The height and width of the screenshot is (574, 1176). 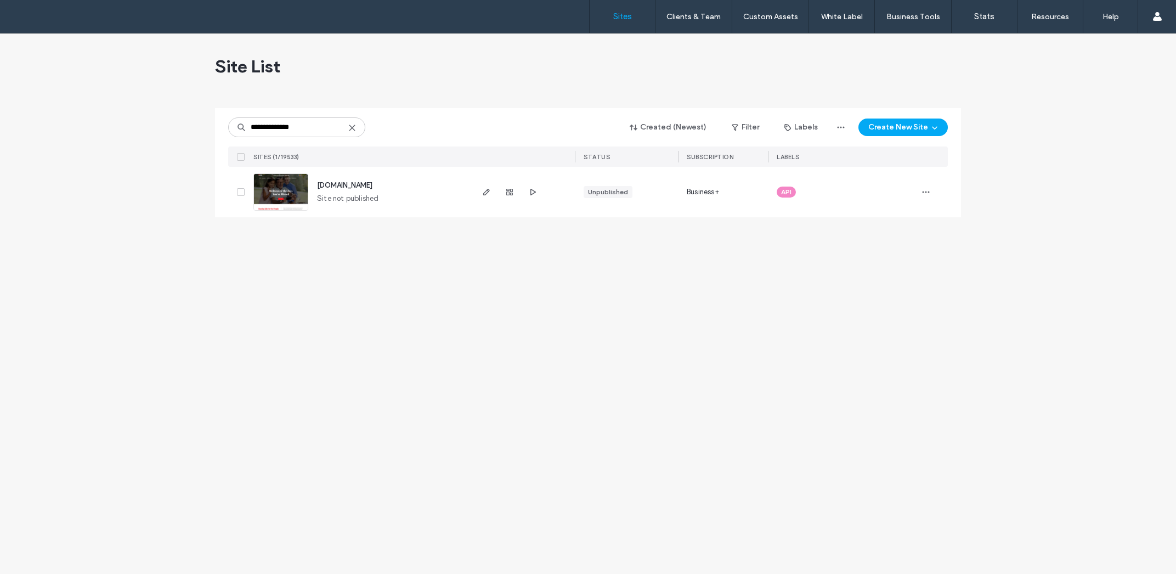 What do you see at coordinates (597, 157) in the screenshot?
I see `span: STATUS` at bounding box center [597, 157].